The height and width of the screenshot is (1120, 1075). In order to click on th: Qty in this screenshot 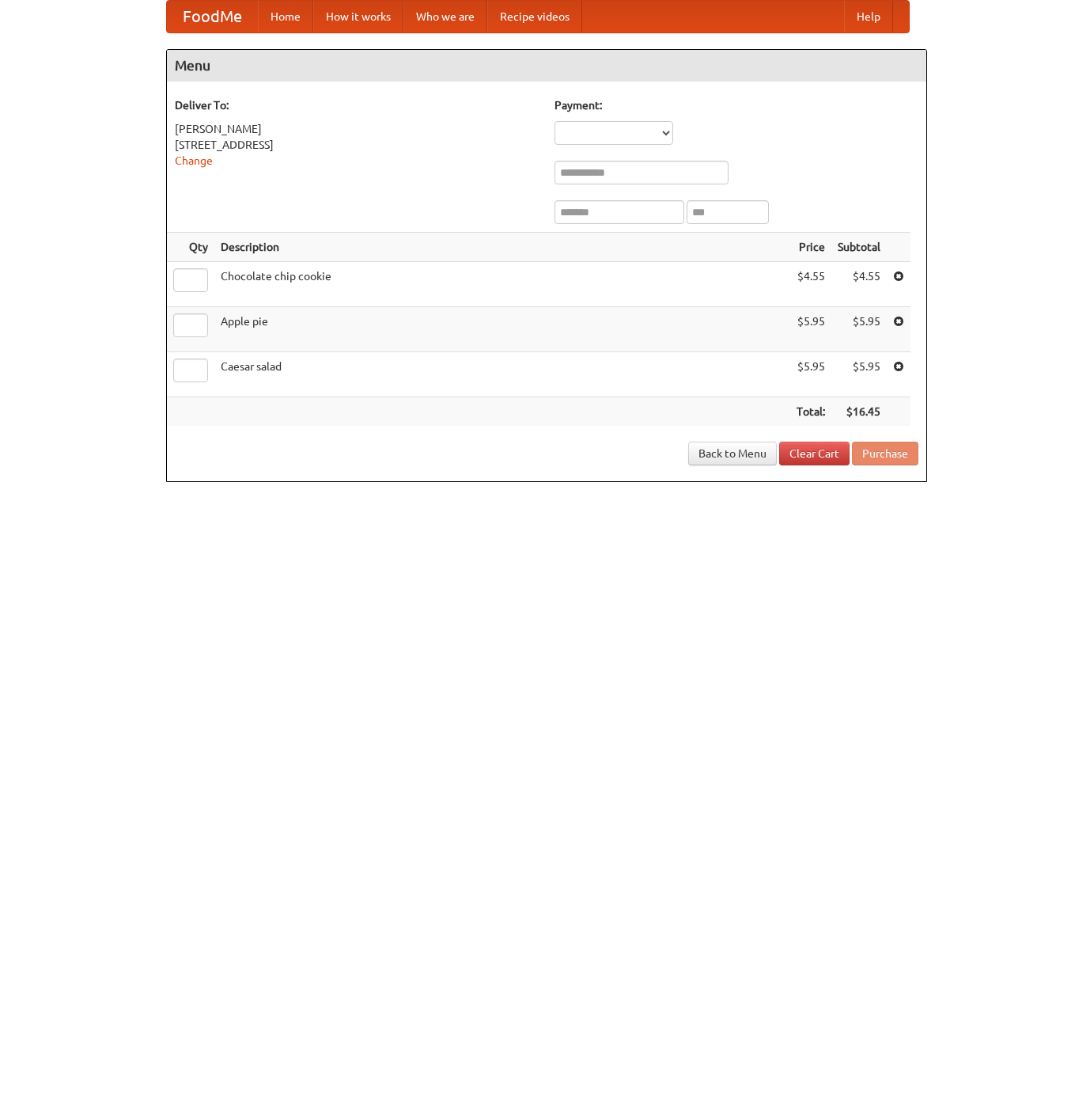, I will do `click(190, 247)`.